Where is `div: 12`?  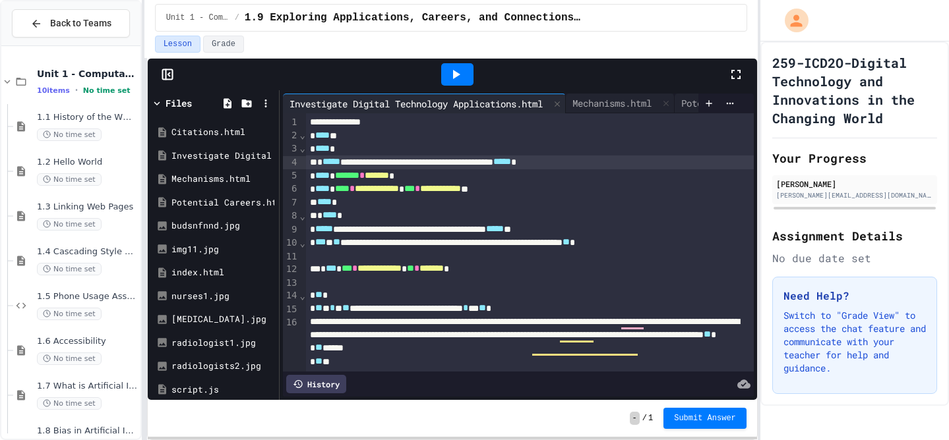 div: 12 is located at coordinates (291, 270).